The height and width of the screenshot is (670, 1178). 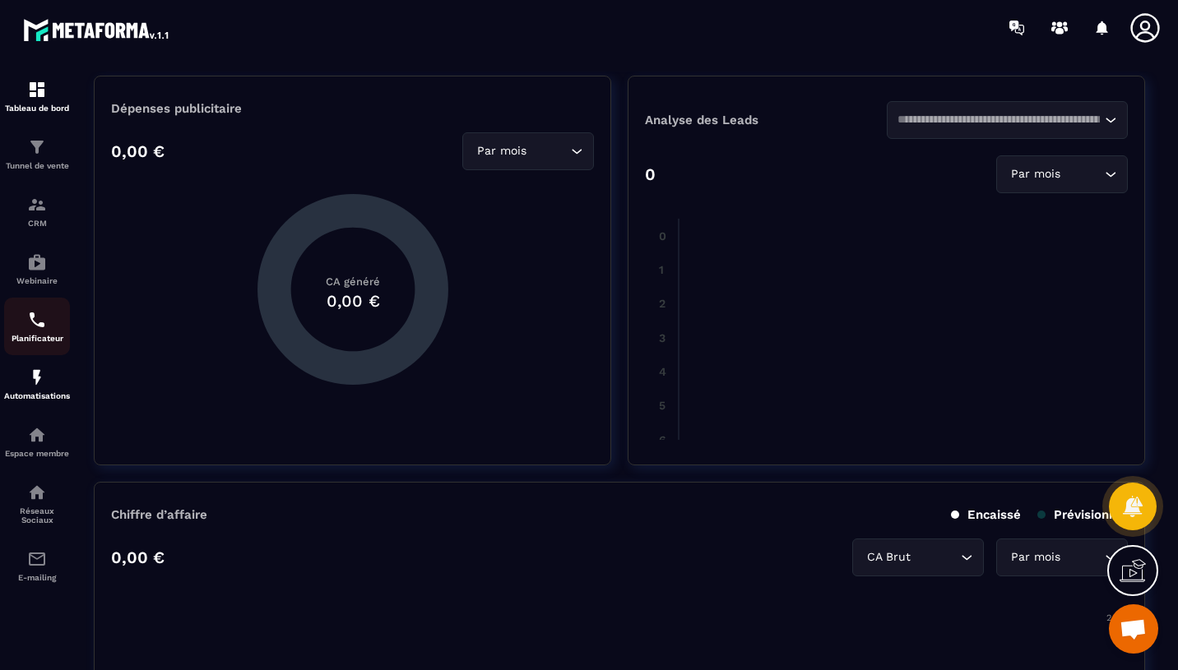 What do you see at coordinates (37, 493) in the screenshot?
I see `img: social-network` at bounding box center [37, 493].